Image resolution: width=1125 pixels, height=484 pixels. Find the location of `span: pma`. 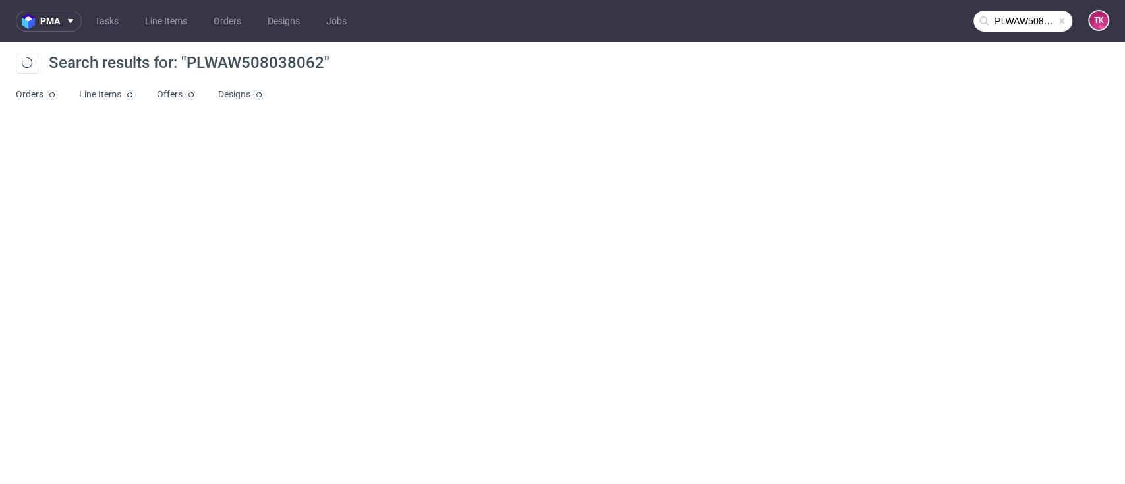

span: pma is located at coordinates (50, 21).